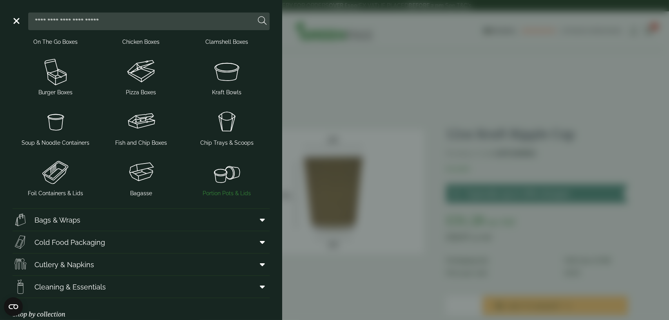 This screenshot has width=669, height=320. I want to click on span: Fish and Chip Boxes, so click(141, 143).